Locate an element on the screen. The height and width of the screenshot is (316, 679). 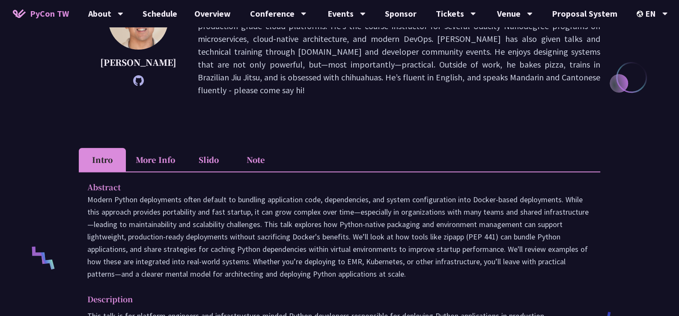
li: Note is located at coordinates (255, 160).